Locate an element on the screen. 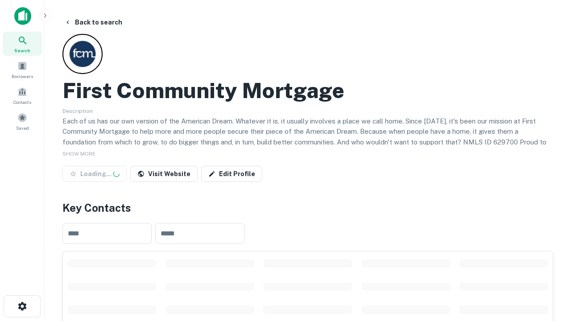  div: Borrowers is located at coordinates (22, 70).